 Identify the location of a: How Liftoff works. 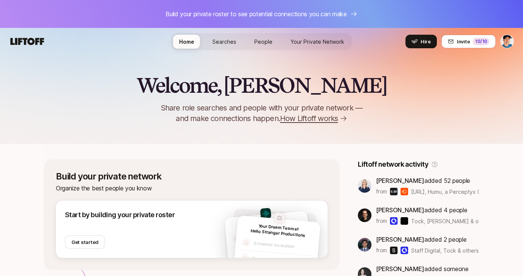
(313, 119).